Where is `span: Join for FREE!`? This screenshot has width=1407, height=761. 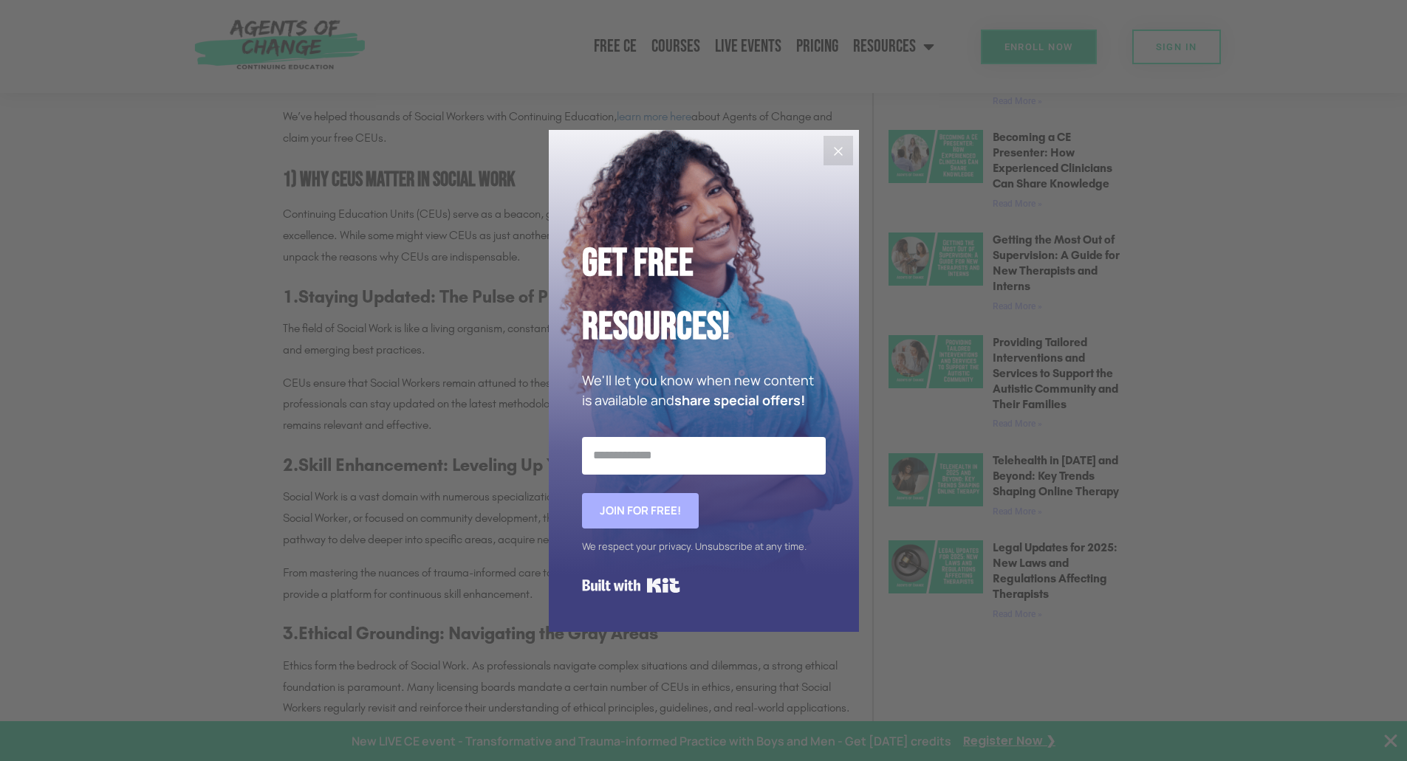 span: Join for FREE! is located at coordinates (640, 511).